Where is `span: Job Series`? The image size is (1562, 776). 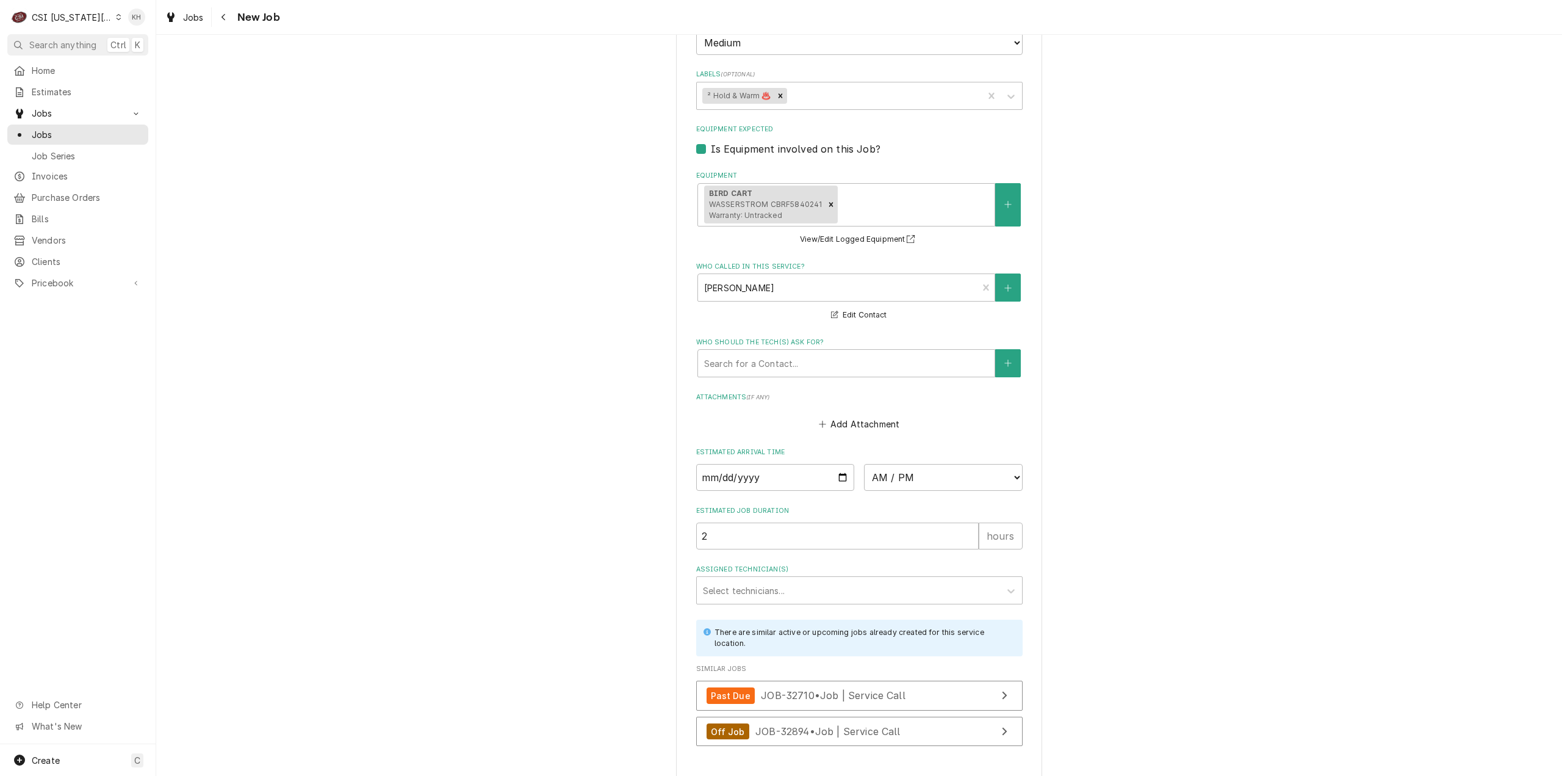 span: Job Series is located at coordinates (87, 156).